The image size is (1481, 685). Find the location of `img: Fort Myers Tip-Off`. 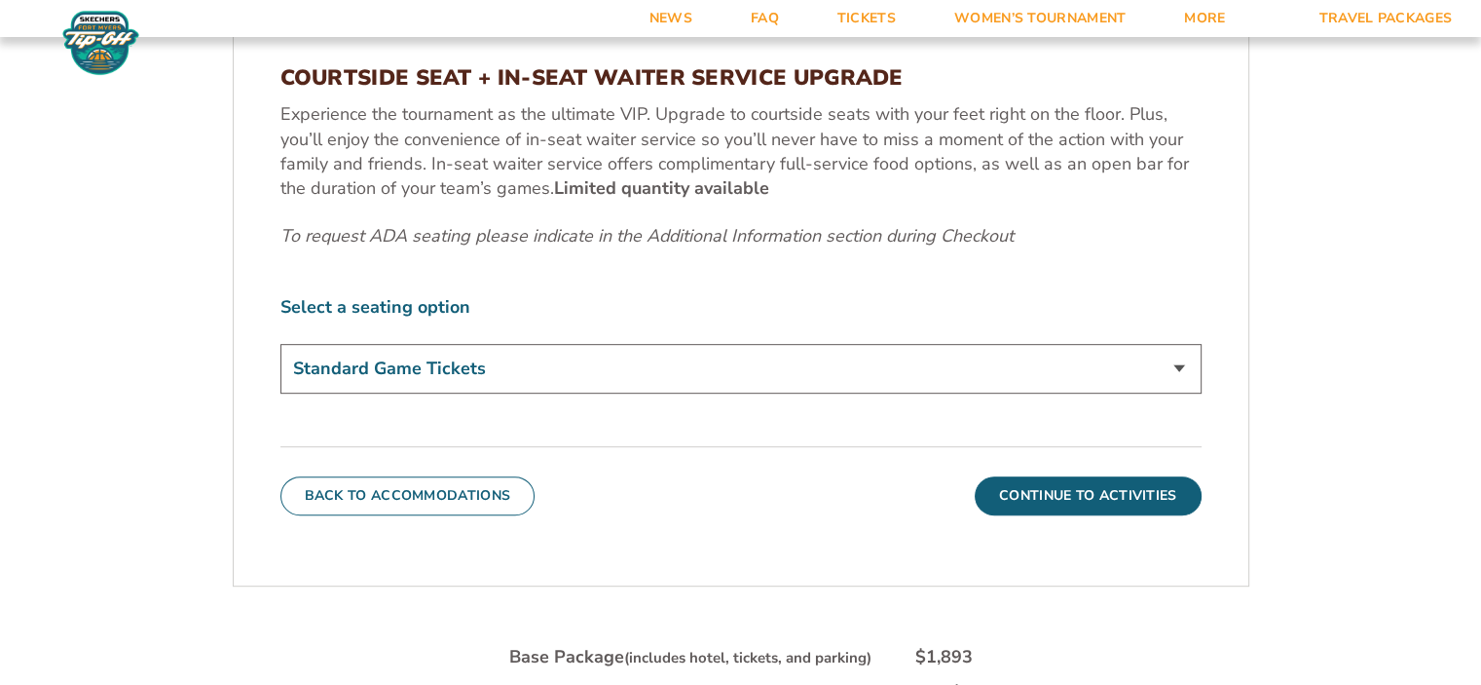

img: Fort Myers Tip-Off is located at coordinates (100, 43).